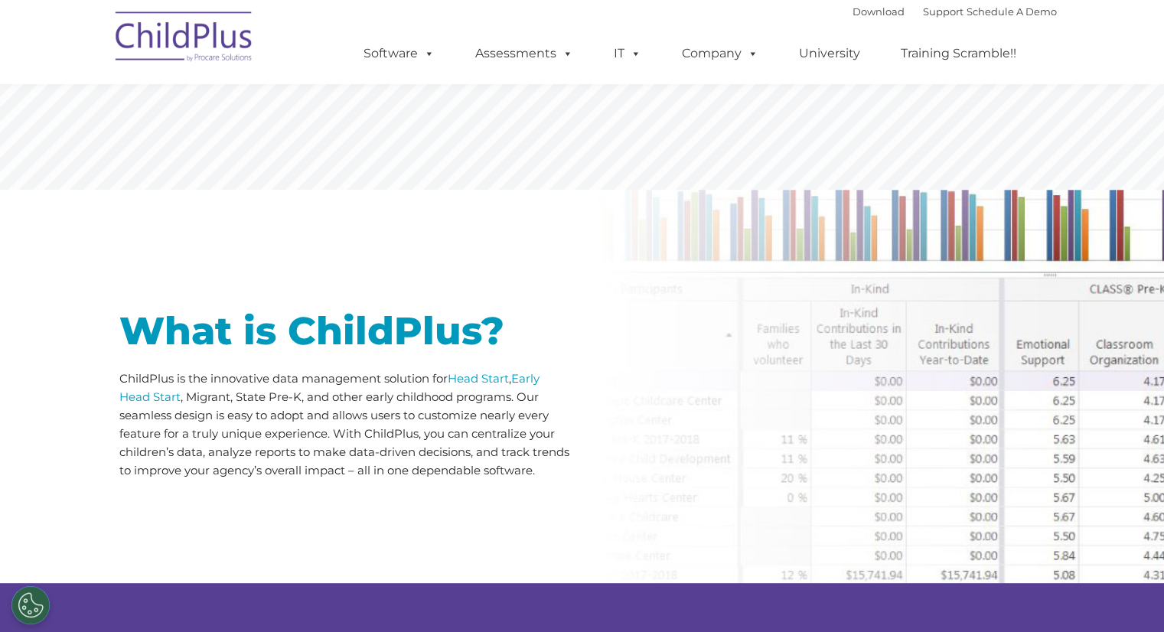 This screenshot has width=1164, height=632. What do you see at coordinates (329, 387) in the screenshot?
I see `a: Early Head Start` at bounding box center [329, 387].